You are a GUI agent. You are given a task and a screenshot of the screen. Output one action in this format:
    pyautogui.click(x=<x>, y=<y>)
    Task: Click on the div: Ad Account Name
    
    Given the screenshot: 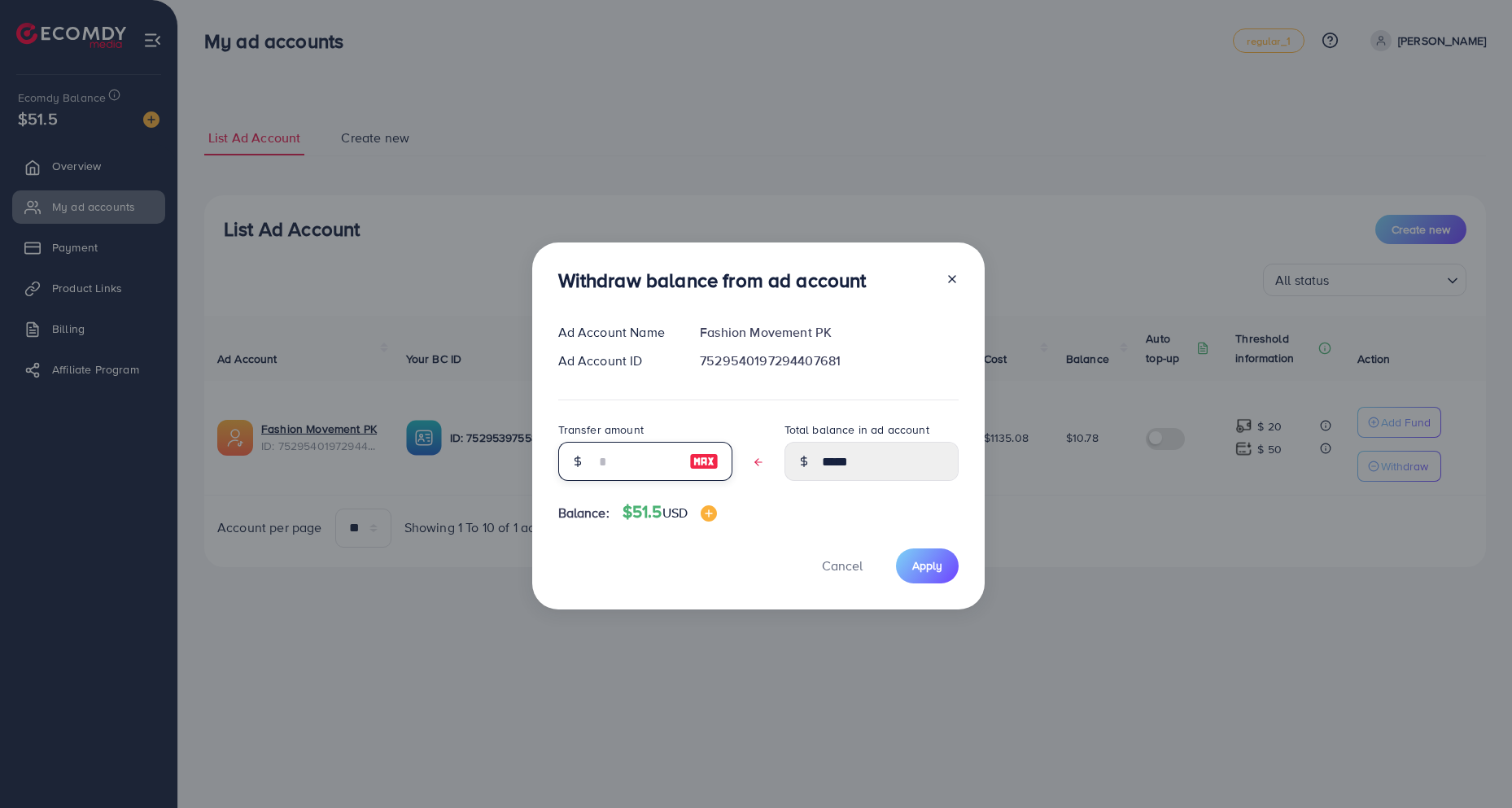 What is the action you would take?
    pyautogui.click(x=616, y=332)
    